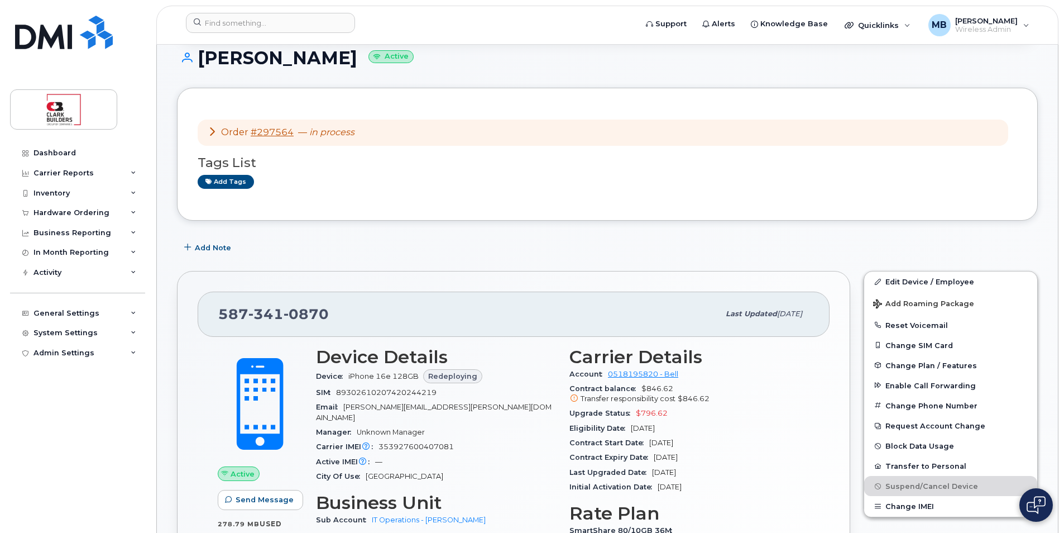 The width and height of the screenshot is (1064, 533). Describe the element at coordinates (235, 132) in the screenshot. I see `span: Order` at that location.